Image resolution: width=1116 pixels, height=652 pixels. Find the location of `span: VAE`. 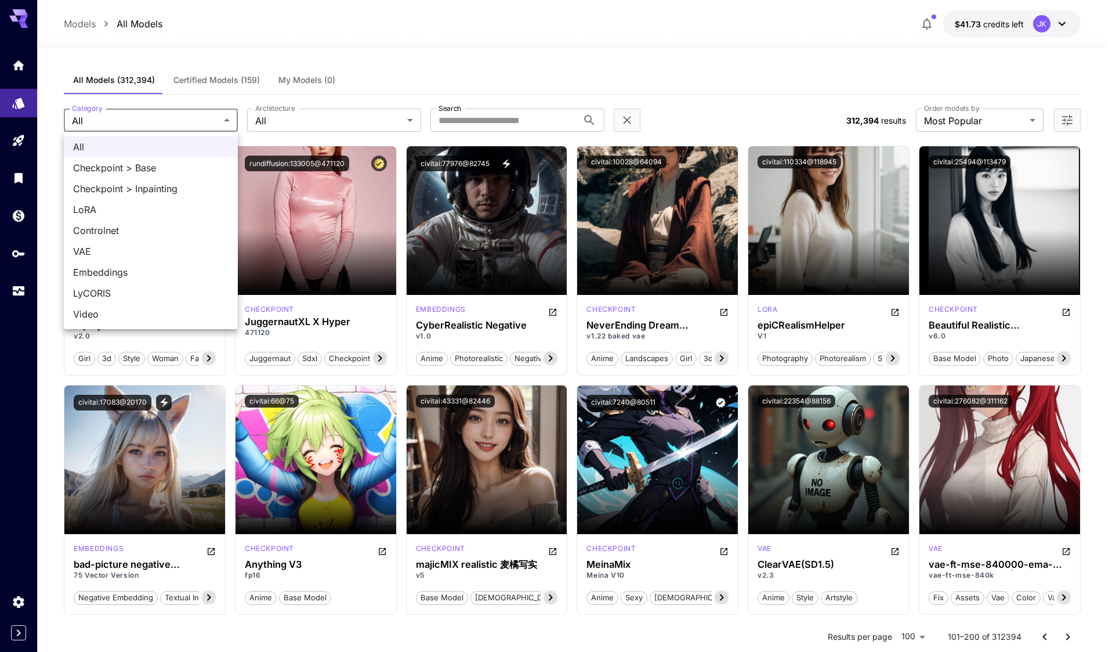

span: VAE is located at coordinates (151, 251).